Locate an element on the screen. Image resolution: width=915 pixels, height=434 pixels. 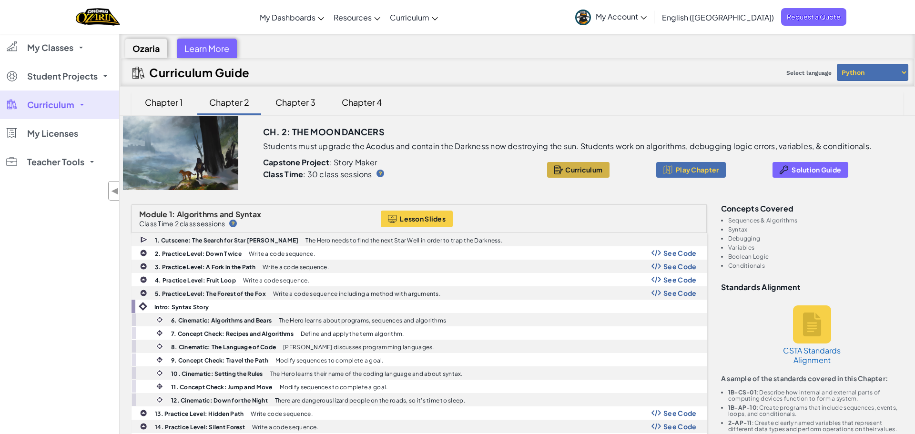
p: The Hero learns their name of the coding language and about syntax. is located at coordinates (366, 373).